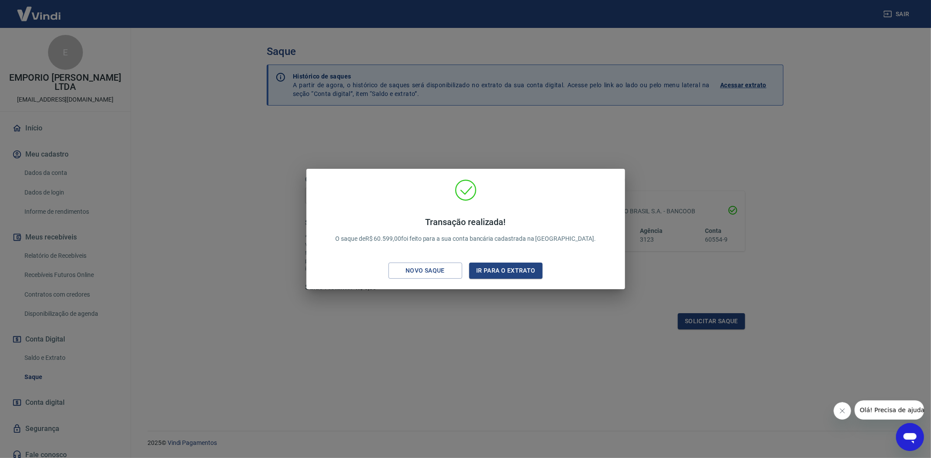  What do you see at coordinates (425, 271) in the screenshot?
I see `div: Novo saque` at bounding box center [425, 271].